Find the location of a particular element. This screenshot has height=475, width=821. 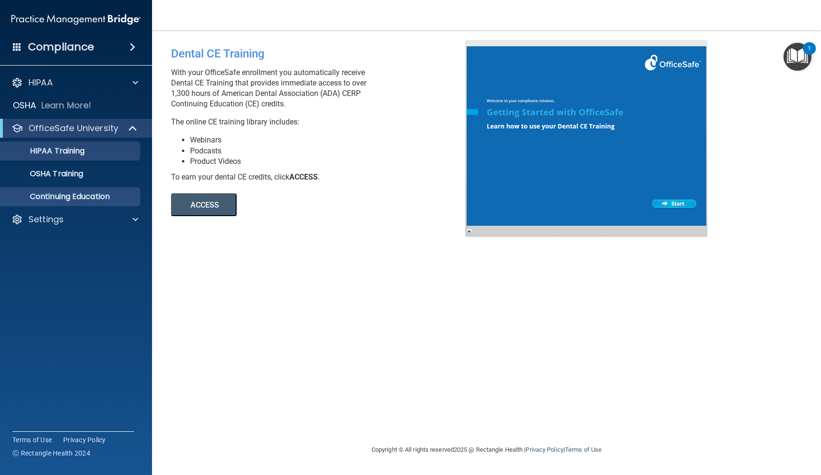

div: 1 is located at coordinates (809, 55).